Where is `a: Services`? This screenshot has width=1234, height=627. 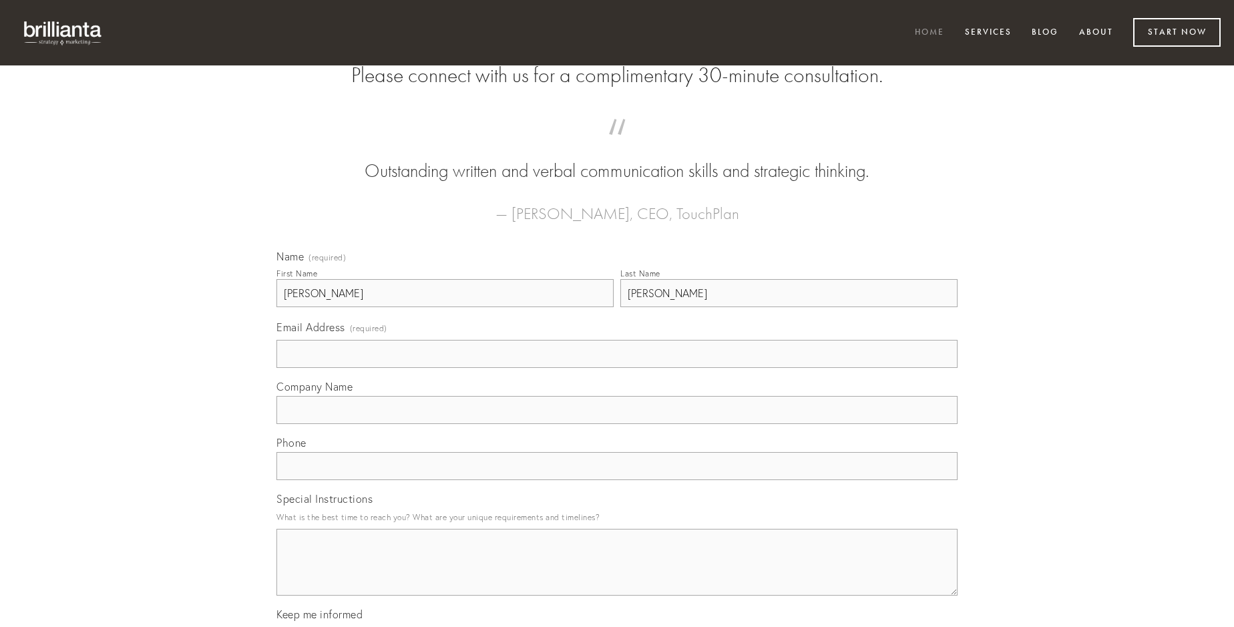
a: Services is located at coordinates (988, 33).